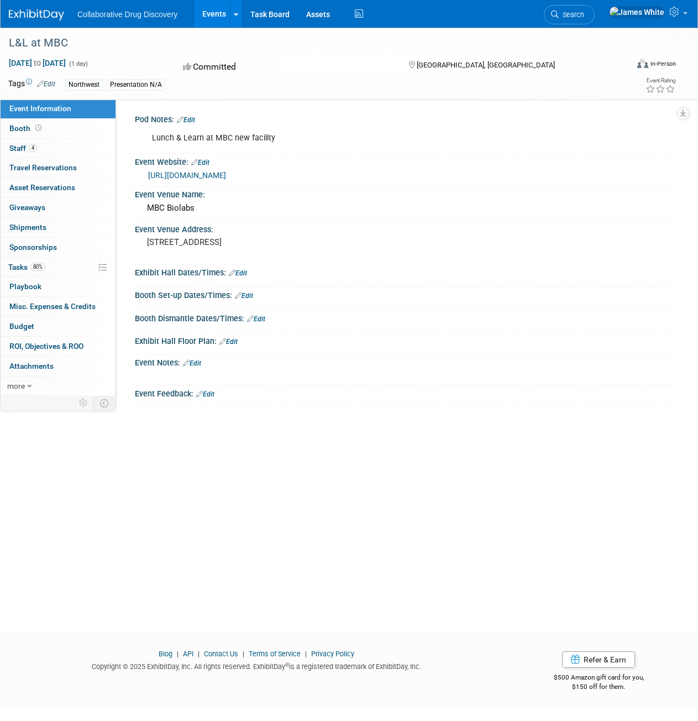 This screenshot has width=698, height=721. What do you see at coordinates (572, 14) in the screenshot?
I see `span: Search` at bounding box center [572, 14].